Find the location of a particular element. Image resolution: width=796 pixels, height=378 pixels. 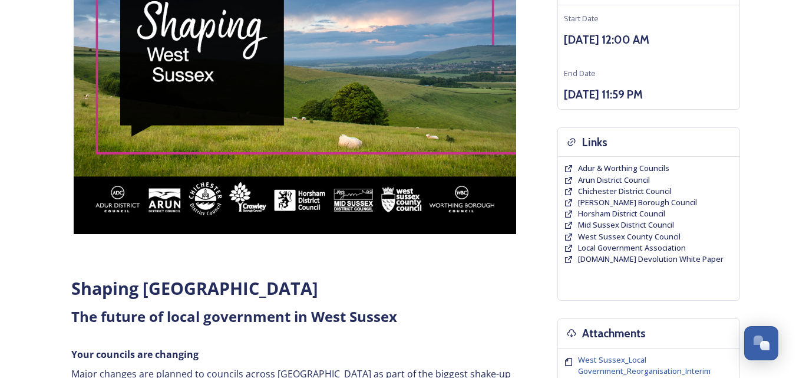

span: Adur & Worthing Councils is located at coordinates (623, 168).